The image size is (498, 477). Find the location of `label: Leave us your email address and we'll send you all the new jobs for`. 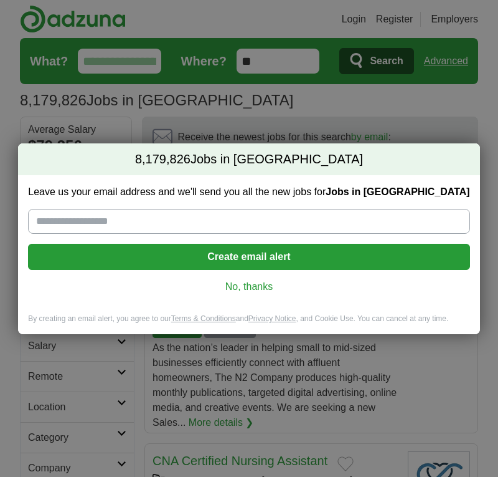

label: Leave us your email address and we'll send you all the new jobs for is located at coordinates (249, 192).